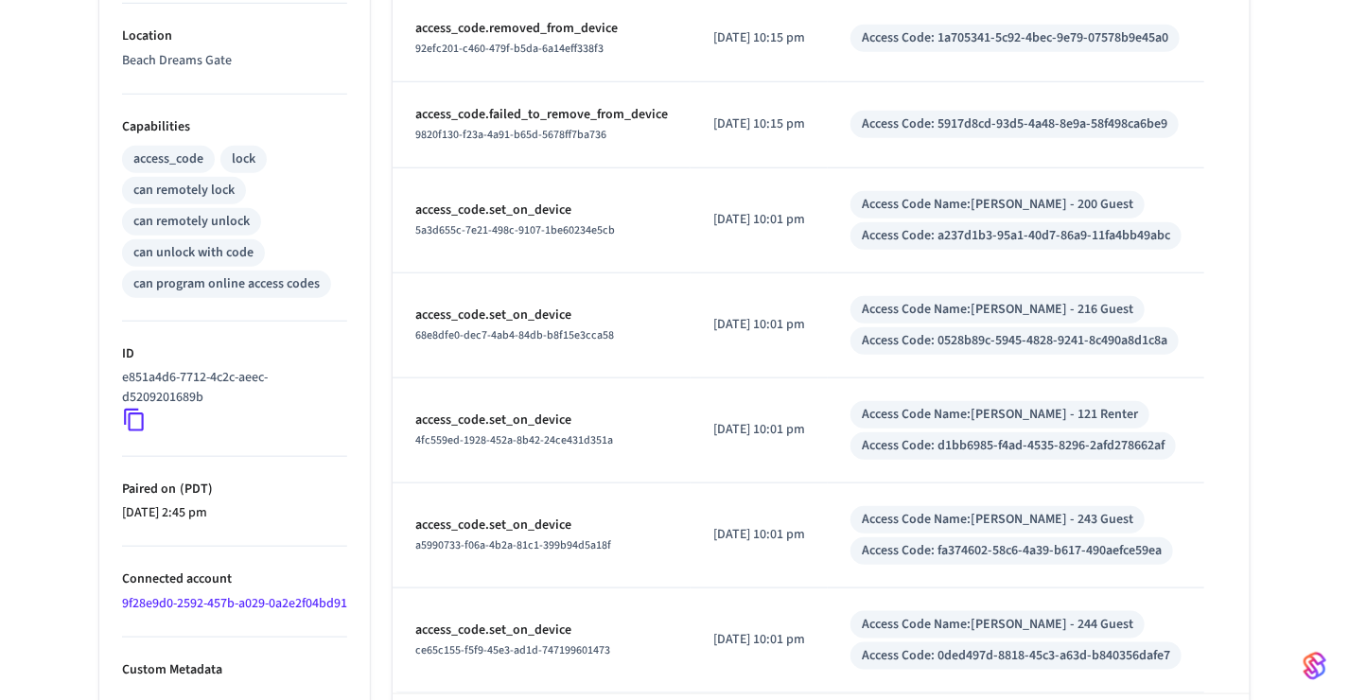 This screenshot has height=700, width=1349. I want to click on div: Access Code: 0ded497d-8818-45c3-a63d-b840356dafe7, so click(1016, 656).